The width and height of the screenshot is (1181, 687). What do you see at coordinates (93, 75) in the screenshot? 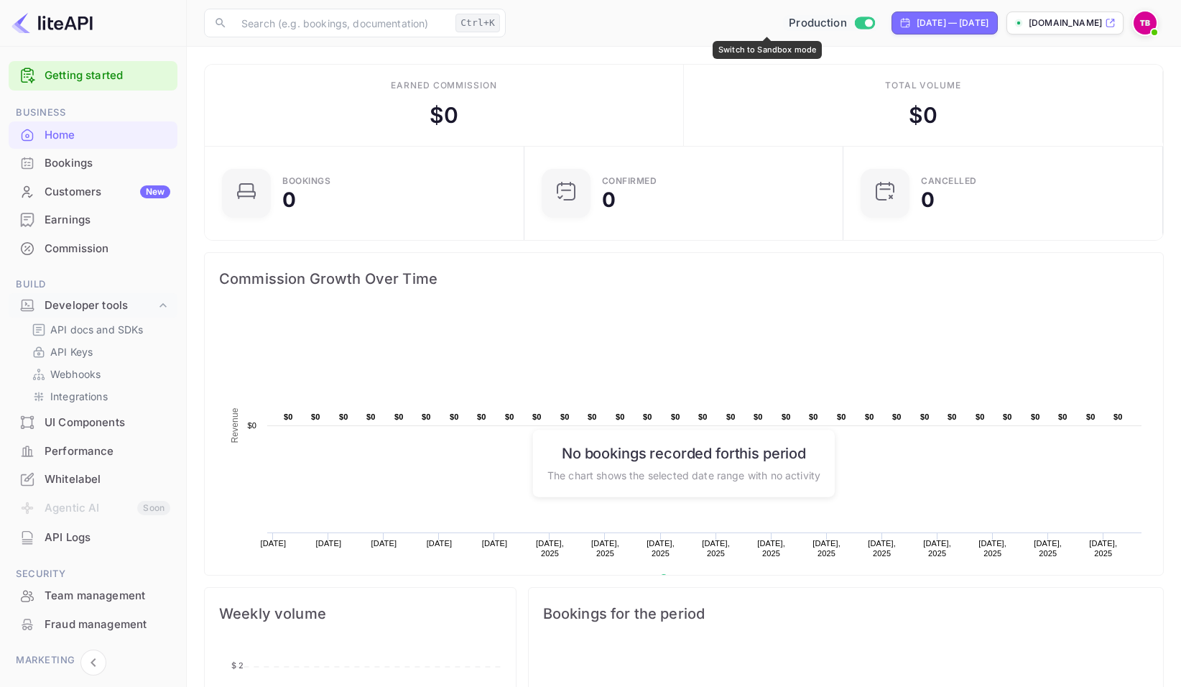
I see `div: Getting started` at bounding box center [93, 75].